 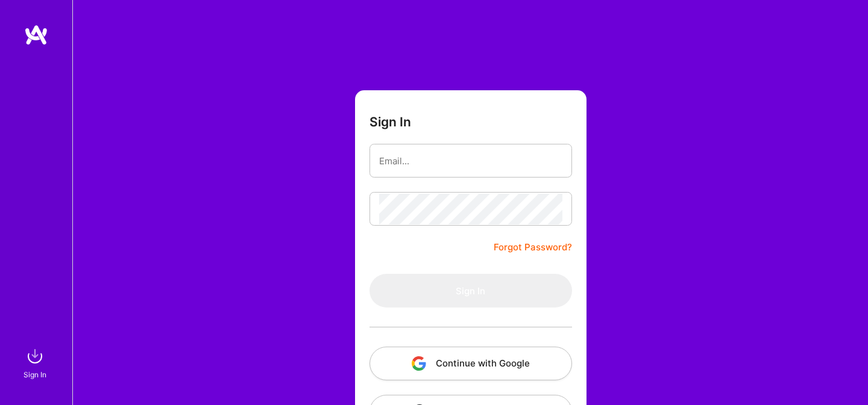 I want to click on a: sign inSign In, so click(x=36, y=363).